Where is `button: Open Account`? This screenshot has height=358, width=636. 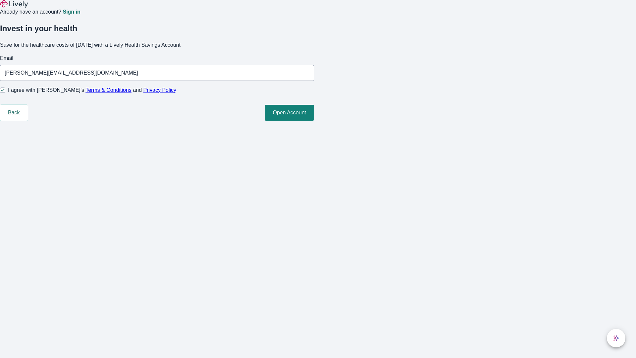 button: Open Account is located at coordinates (289, 113).